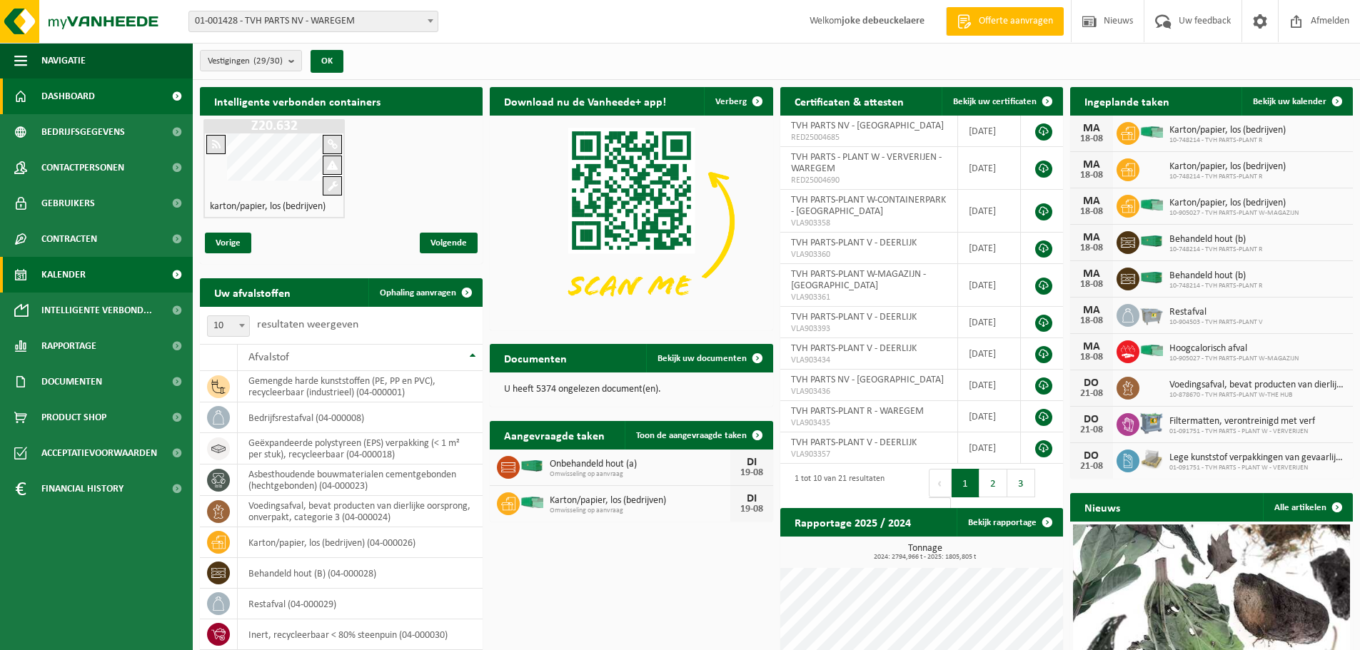 The image size is (1360, 650). What do you see at coordinates (691, 435) in the screenshot?
I see `span: Toon de aangevraagde taken` at bounding box center [691, 435].